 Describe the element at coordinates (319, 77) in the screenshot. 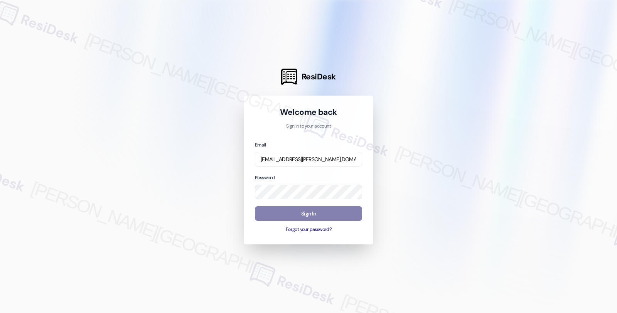

I see `span: ResiDesk` at that location.